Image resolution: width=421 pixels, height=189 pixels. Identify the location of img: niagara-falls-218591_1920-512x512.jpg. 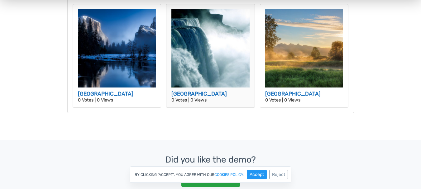
(211, 98).